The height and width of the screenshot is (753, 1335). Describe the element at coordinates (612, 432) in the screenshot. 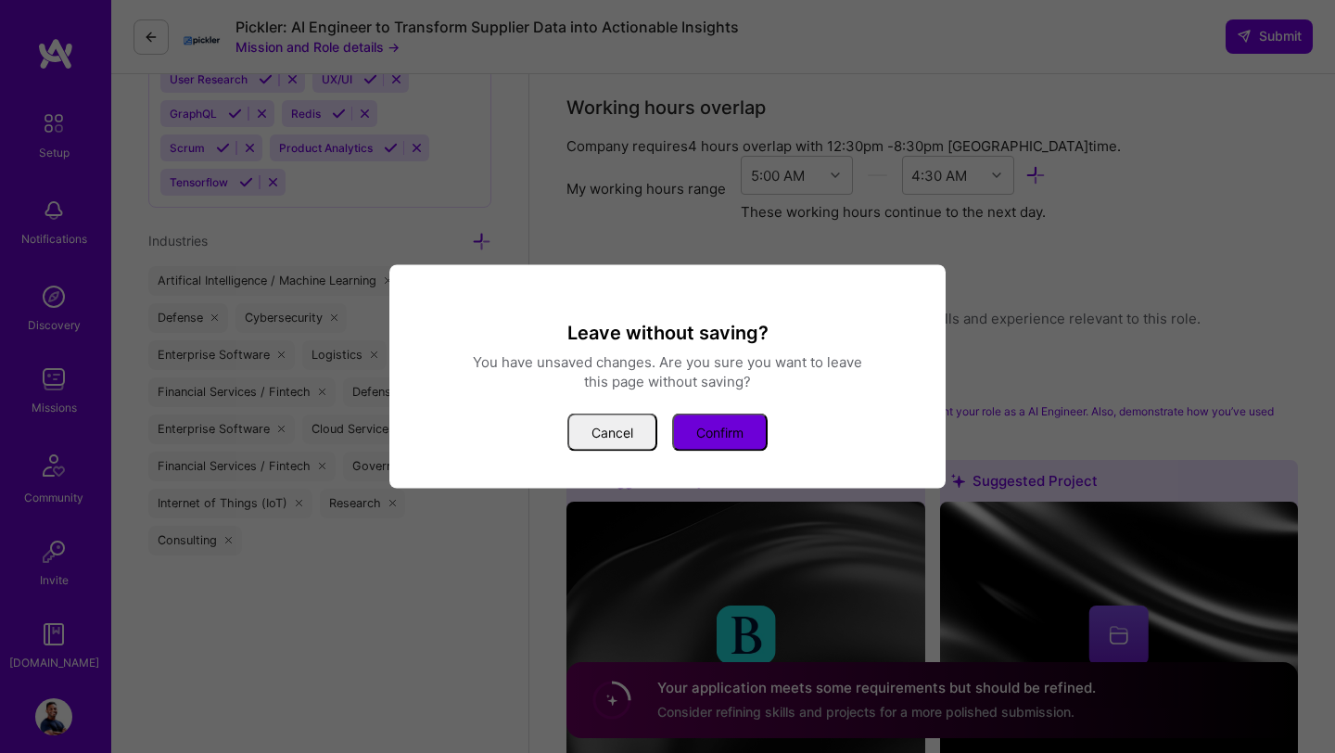

I see `button: Cancel` at that location.